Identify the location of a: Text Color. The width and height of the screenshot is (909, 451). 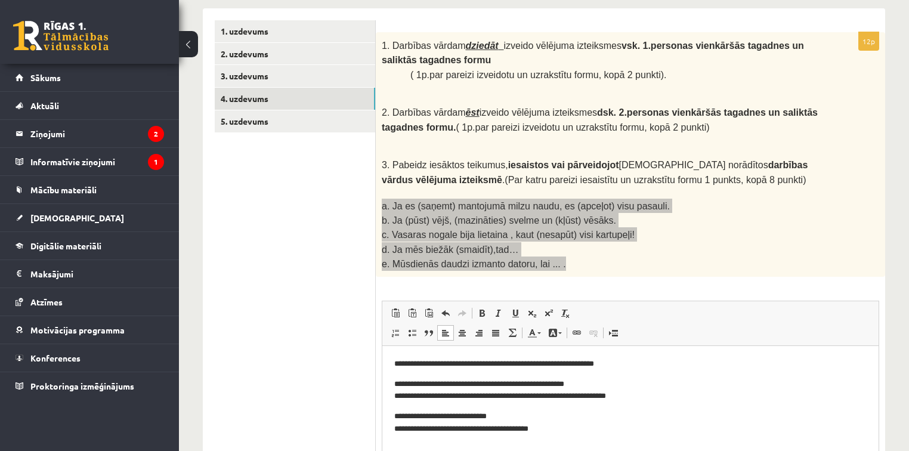
(534, 333).